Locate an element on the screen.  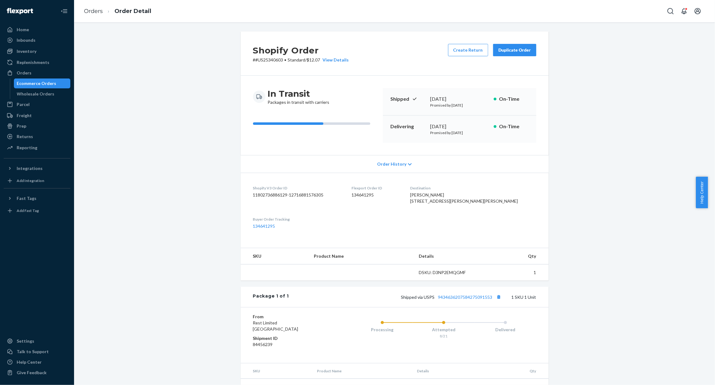
div: Talk to Support is located at coordinates (33, 351).